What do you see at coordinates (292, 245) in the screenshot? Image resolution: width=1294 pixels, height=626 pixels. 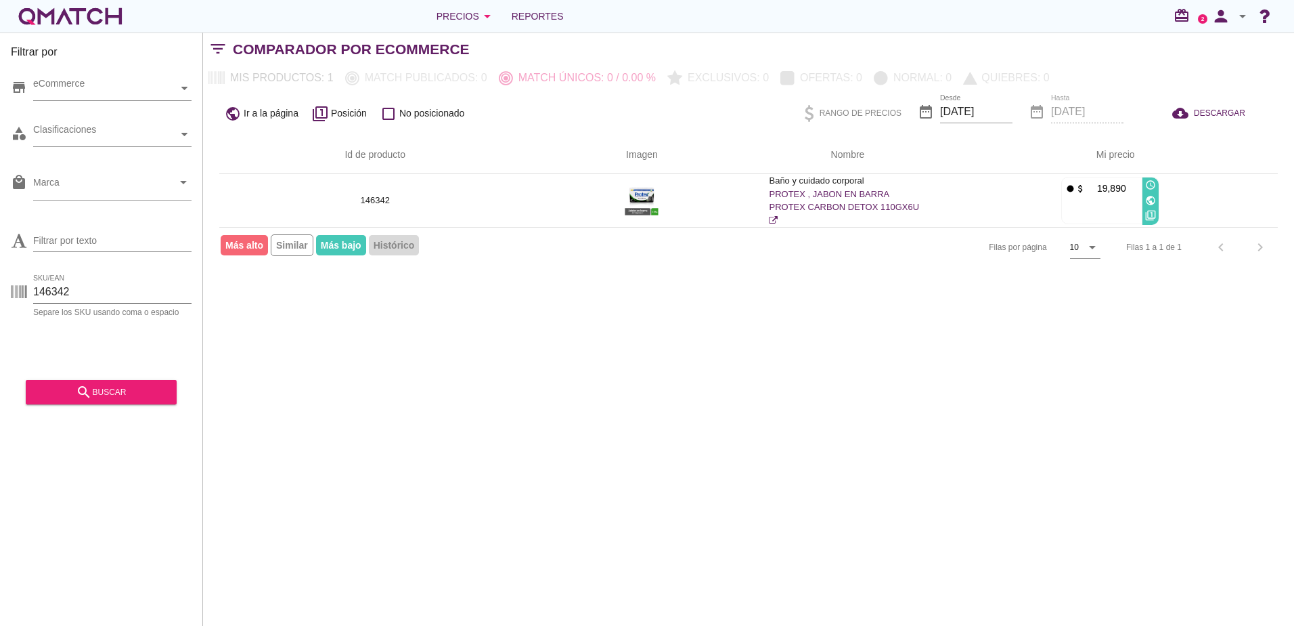 I see `span: Similar` at bounding box center [292, 245].